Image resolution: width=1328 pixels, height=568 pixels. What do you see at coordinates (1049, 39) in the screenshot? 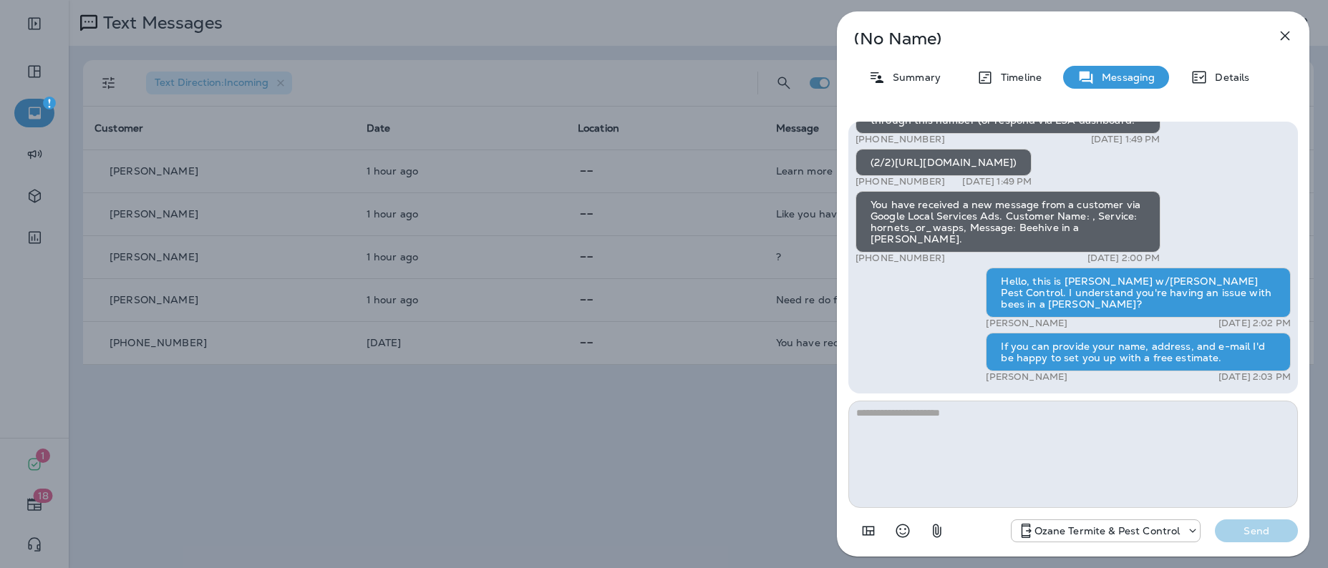
I see `p: (No Name)` at bounding box center [1049, 39].